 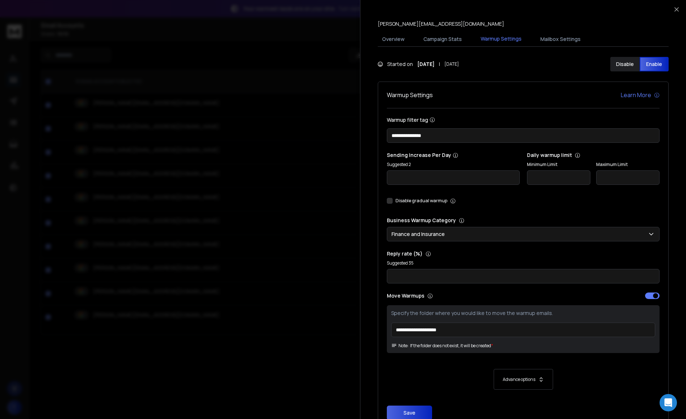 I want to click on button: Disable, so click(x=625, y=64).